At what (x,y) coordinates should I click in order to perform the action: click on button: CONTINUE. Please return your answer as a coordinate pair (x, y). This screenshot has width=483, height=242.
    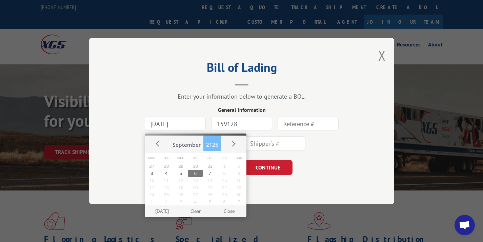
    Looking at the image, I should click on (268, 167).